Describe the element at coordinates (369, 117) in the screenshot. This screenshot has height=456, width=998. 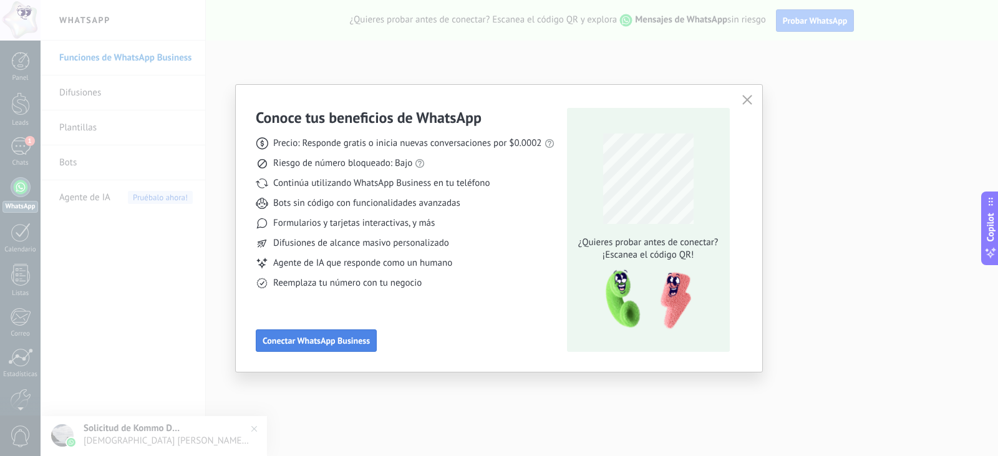
I see `h3: Conoce tus beneficios de WhatsApp` at that location.